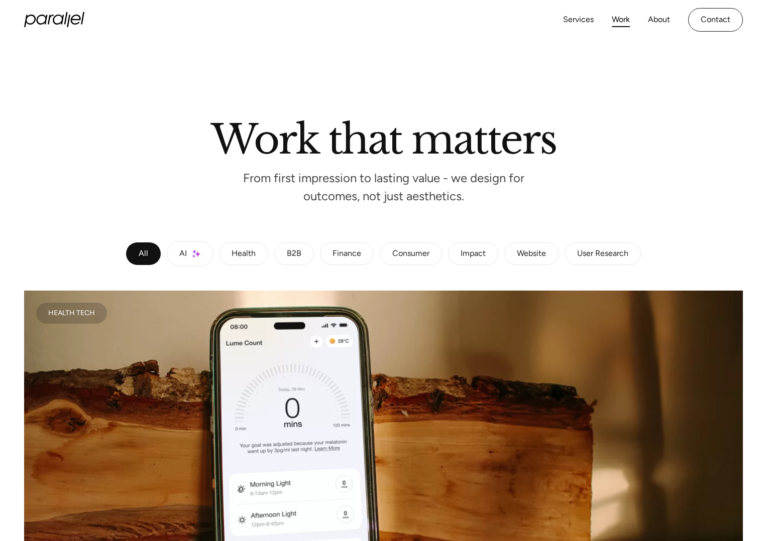 The height and width of the screenshot is (541, 767). What do you see at coordinates (183, 254) in the screenshot?
I see `div: AI` at bounding box center [183, 254].